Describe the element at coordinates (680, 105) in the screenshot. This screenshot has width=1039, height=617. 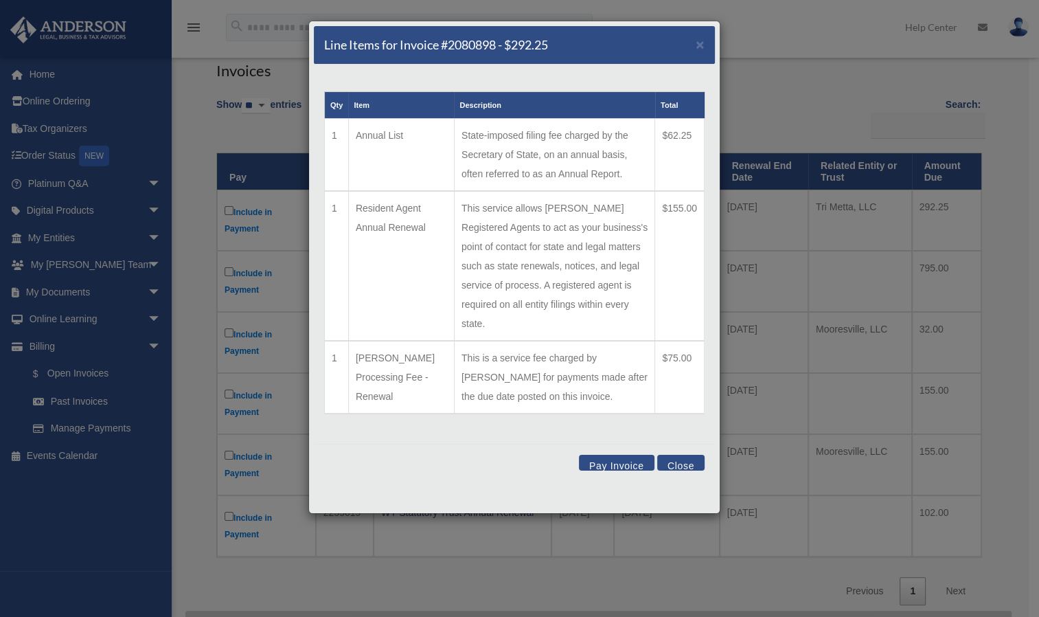
I see `th: Total` at that location.